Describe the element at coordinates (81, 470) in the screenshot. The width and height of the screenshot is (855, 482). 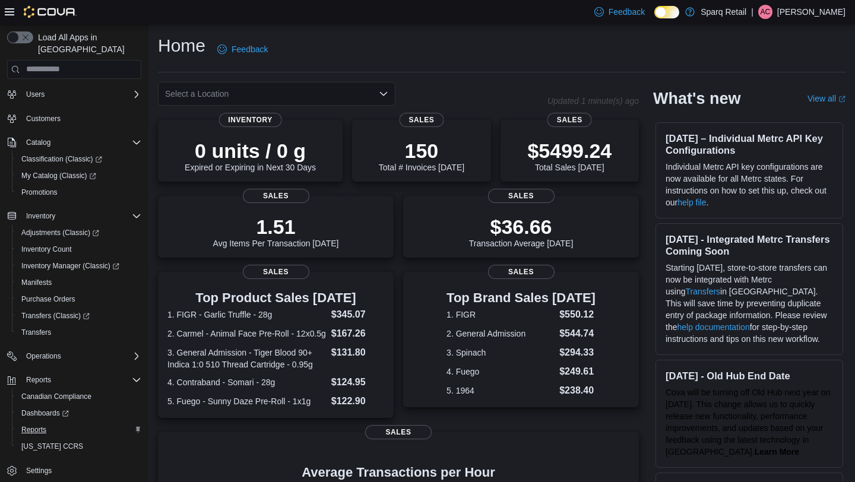
I see `span: Settings` at that location.